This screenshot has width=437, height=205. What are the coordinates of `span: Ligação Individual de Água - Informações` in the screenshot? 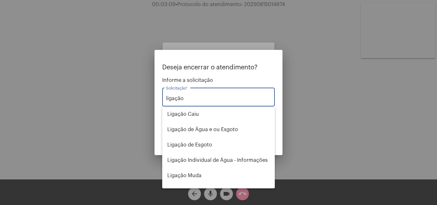 It's located at (219, 160).